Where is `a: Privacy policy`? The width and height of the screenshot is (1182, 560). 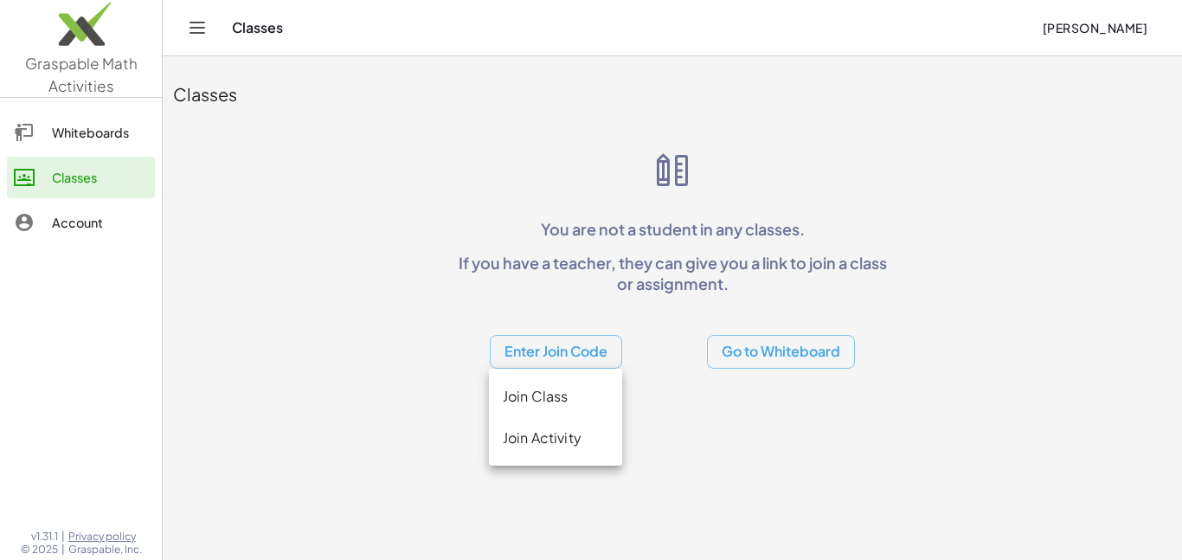 a: Privacy policy is located at coordinates (105, 537).